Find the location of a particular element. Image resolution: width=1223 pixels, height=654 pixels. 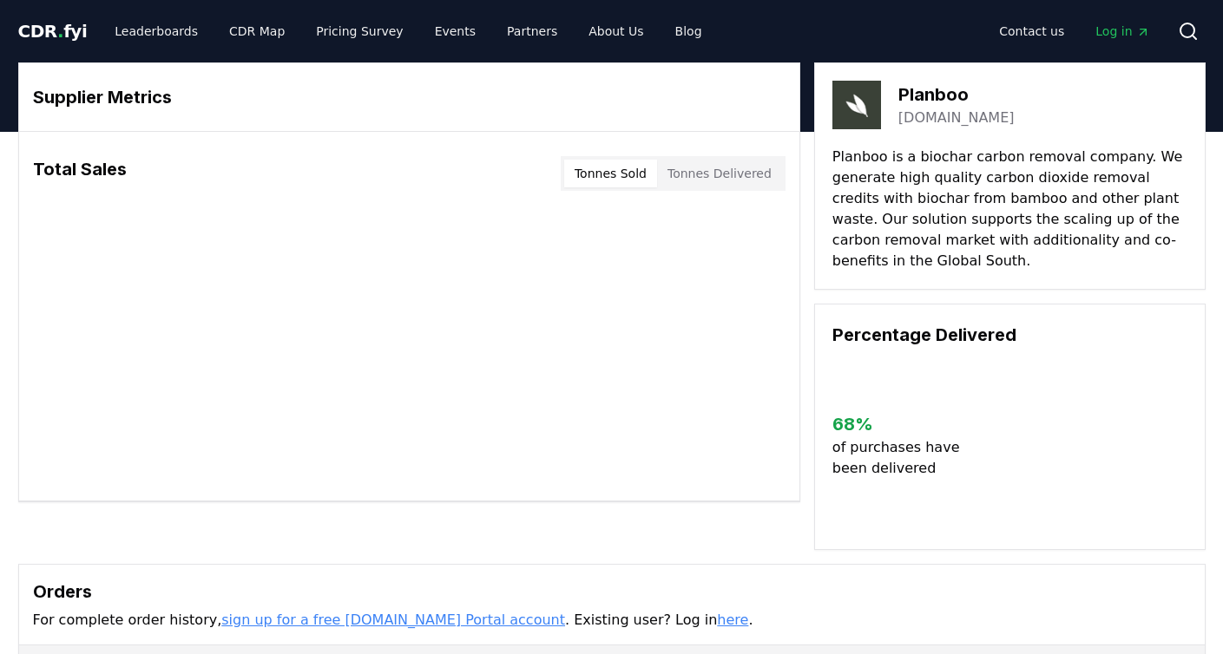

a: Log in is located at coordinates (1122, 31).